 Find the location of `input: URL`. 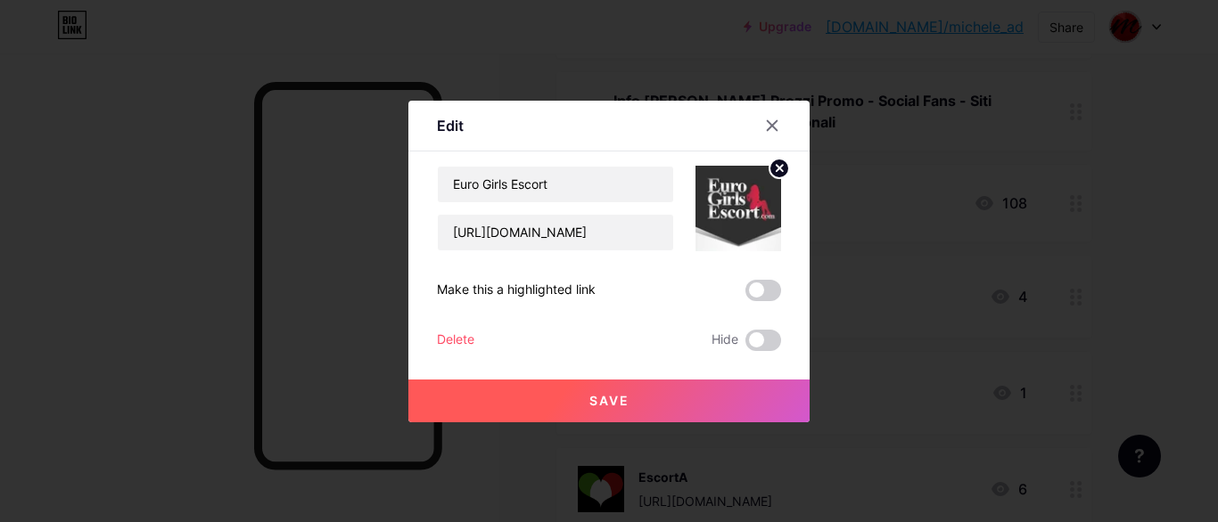

input: URL is located at coordinates (555, 233).